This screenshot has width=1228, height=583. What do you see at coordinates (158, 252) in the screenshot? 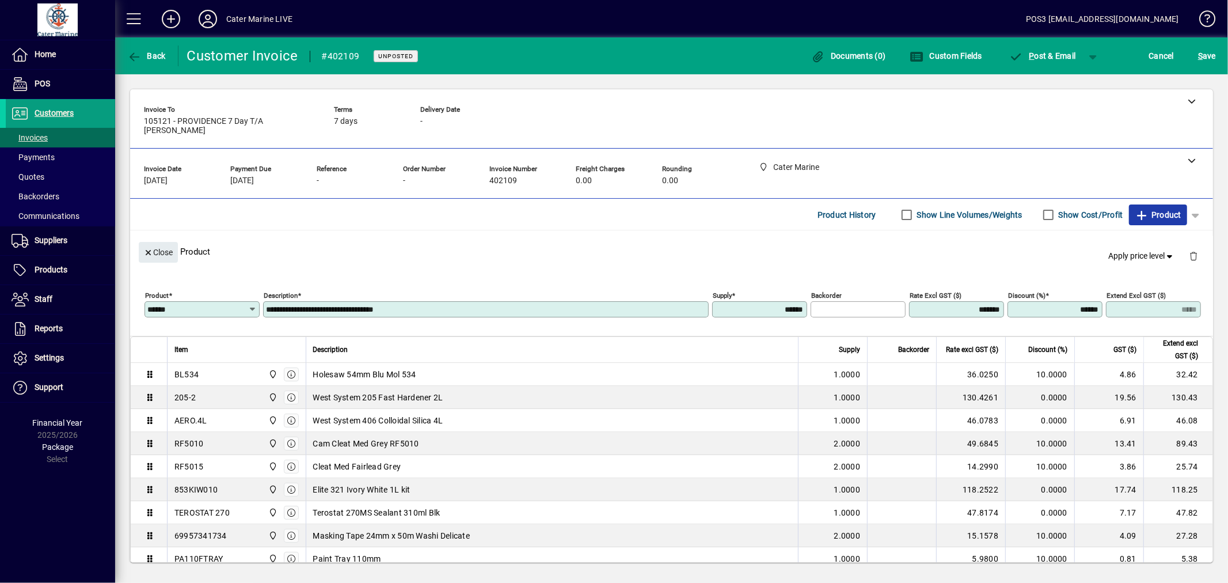
I see `button: Close` at bounding box center [158, 252].